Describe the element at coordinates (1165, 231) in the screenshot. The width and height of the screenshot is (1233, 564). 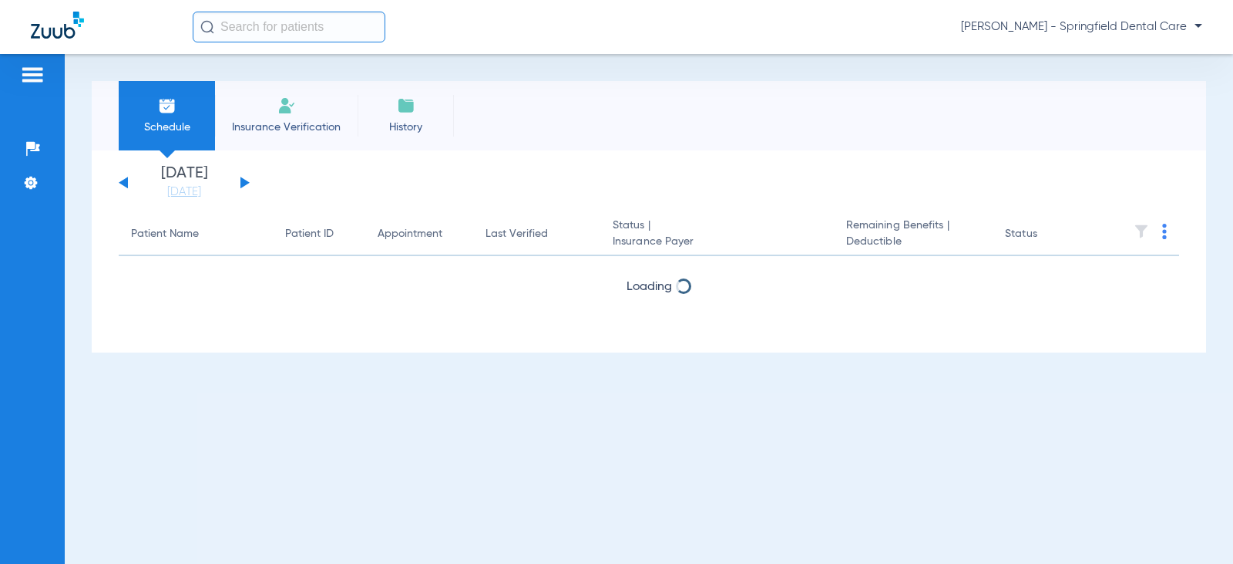
I see `img: group-dot-blue.svg` at that location.